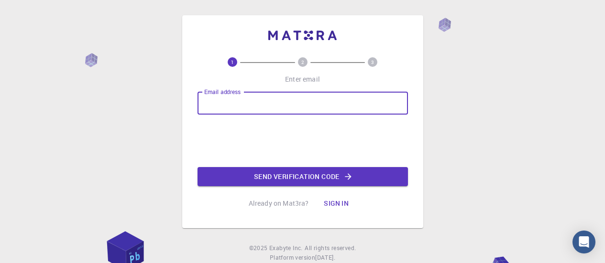  I want to click on div: Open Intercom Messenger, so click(584, 242).